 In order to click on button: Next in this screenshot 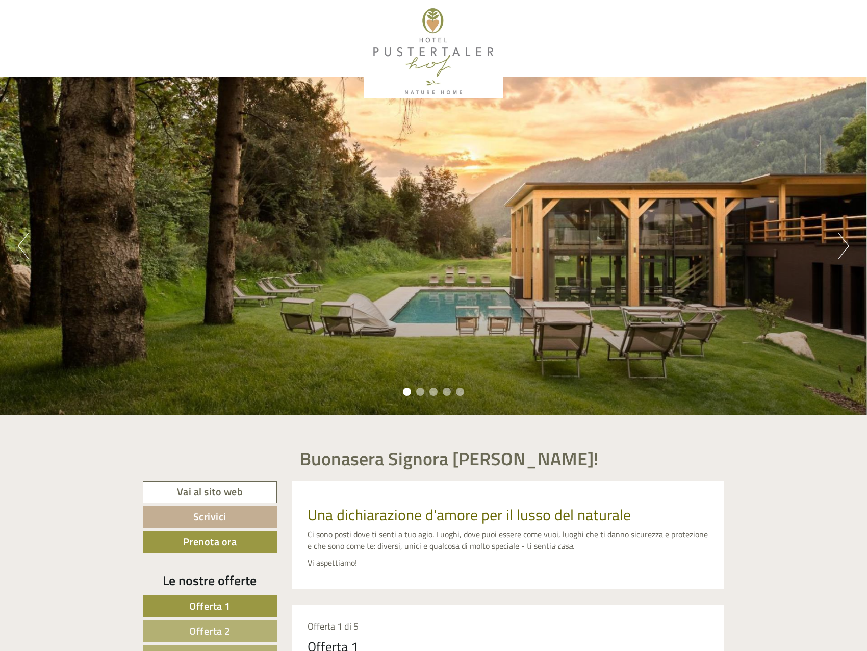, I will do `click(844, 246)`.